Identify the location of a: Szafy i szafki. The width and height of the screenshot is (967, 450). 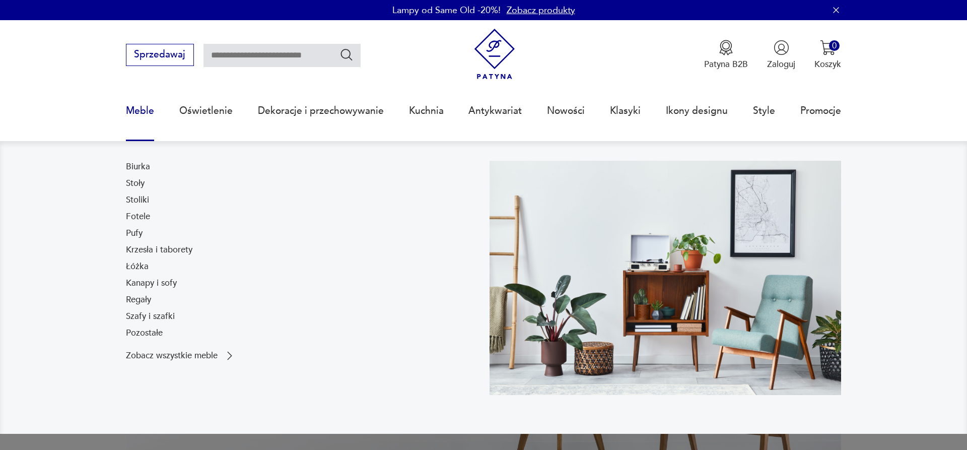
(150, 316).